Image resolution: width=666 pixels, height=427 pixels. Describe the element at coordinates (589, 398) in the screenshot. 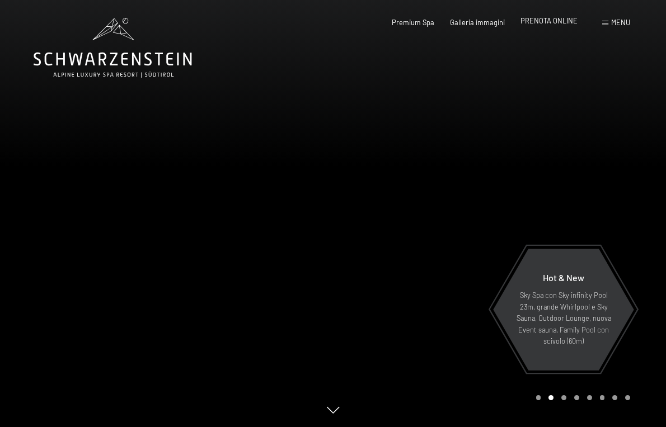

I see `div: Carousel Page 5` at that location.